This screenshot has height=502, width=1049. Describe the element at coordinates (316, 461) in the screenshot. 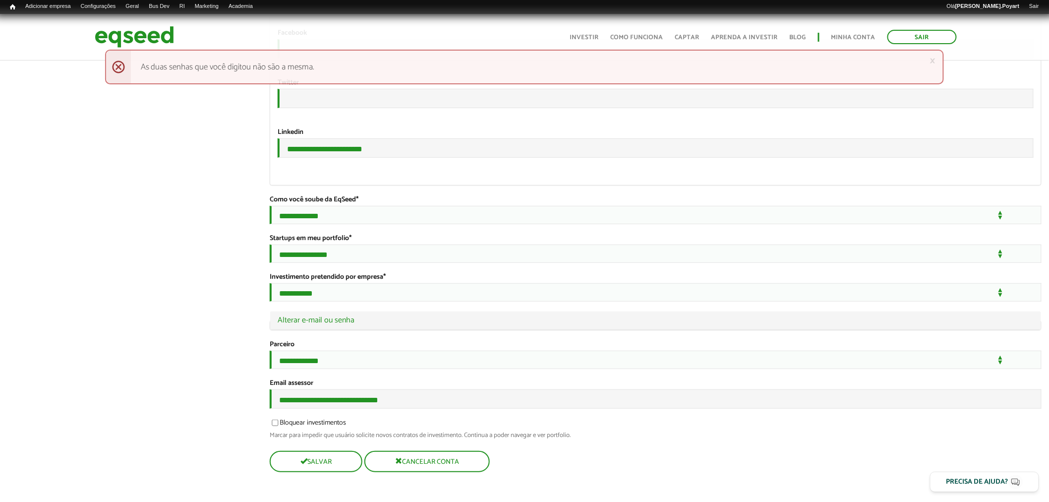

I see `button: Salvar` at that location.